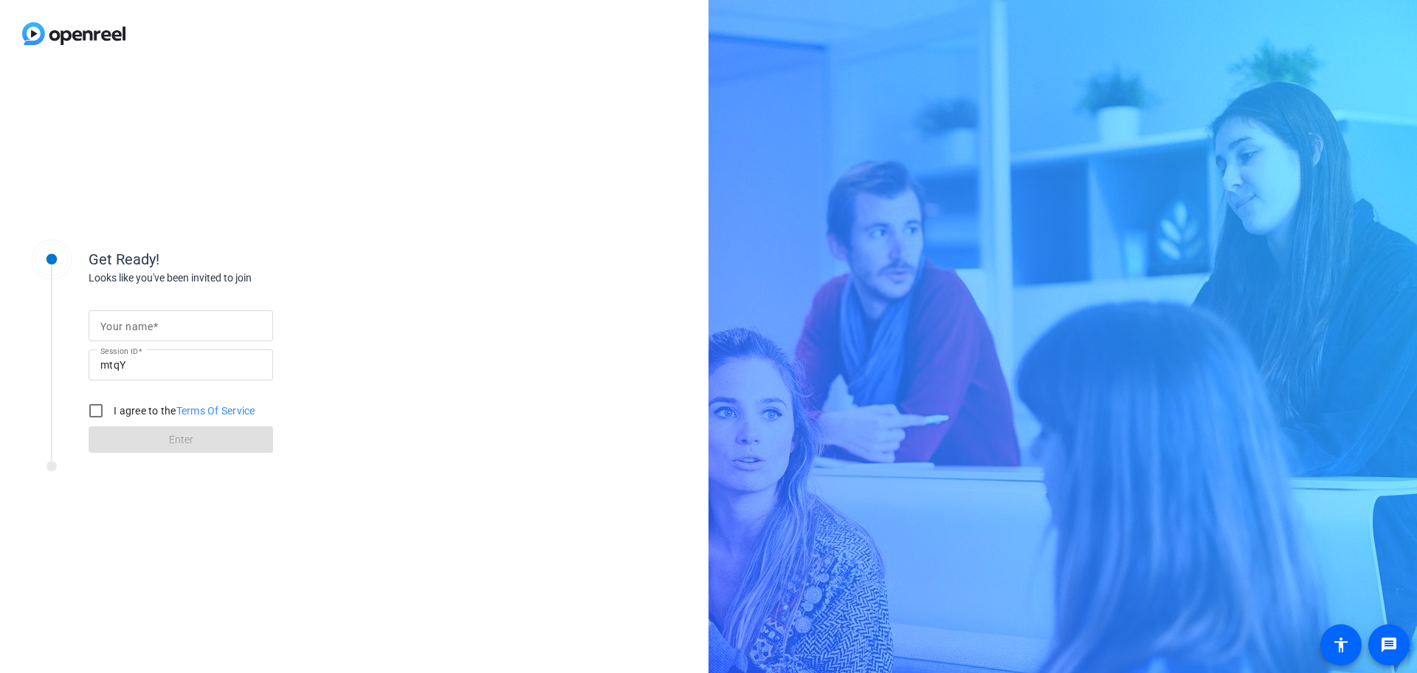 This screenshot has height=673, width=1417. I want to click on a: Terms Of Service, so click(216, 410).